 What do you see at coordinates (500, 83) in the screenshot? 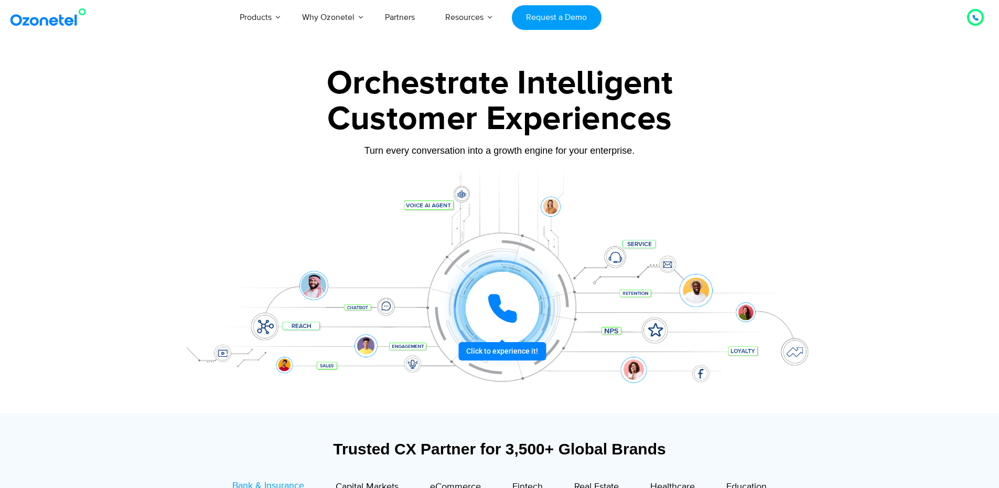
I see `div: Orchestrate Intelligent` at bounding box center [500, 83].